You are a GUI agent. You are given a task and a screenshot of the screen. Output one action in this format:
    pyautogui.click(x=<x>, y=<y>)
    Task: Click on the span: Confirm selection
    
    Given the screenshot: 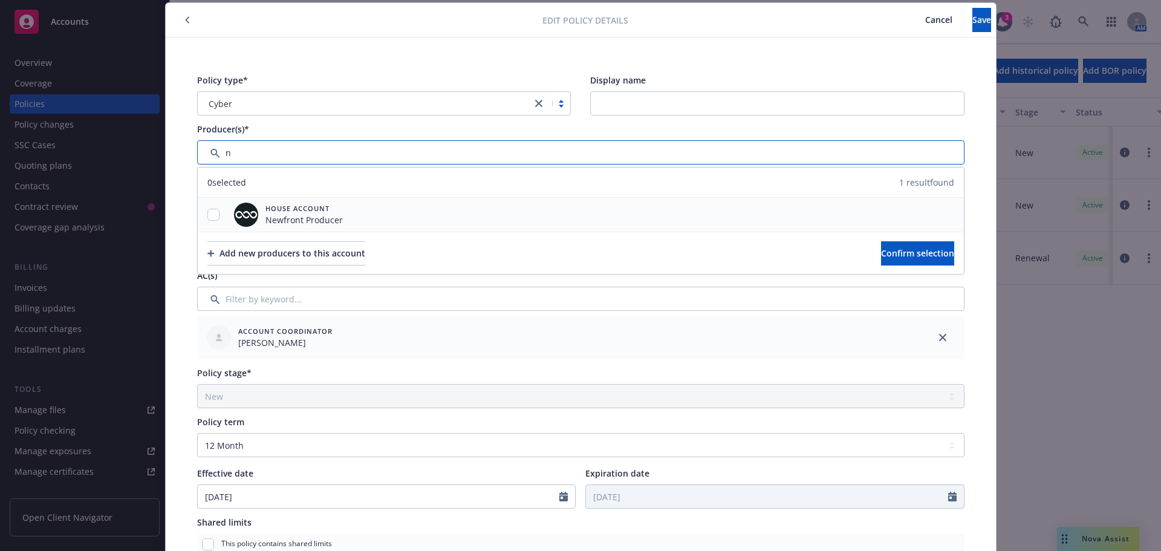 What is the action you would take?
    pyautogui.click(x=917, y=253)
    